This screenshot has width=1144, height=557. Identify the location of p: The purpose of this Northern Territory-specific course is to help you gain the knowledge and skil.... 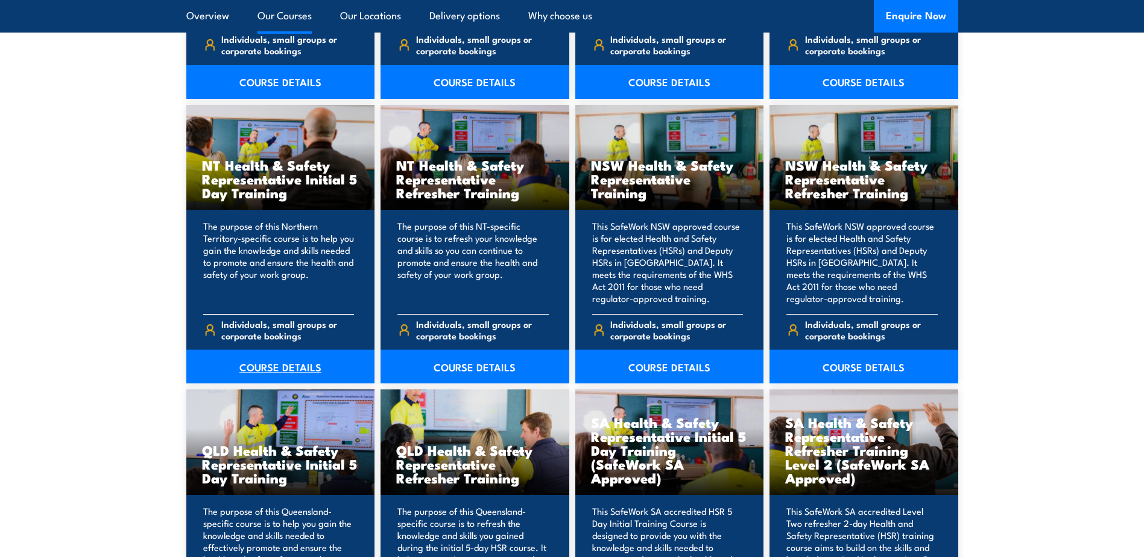
(279, 262).